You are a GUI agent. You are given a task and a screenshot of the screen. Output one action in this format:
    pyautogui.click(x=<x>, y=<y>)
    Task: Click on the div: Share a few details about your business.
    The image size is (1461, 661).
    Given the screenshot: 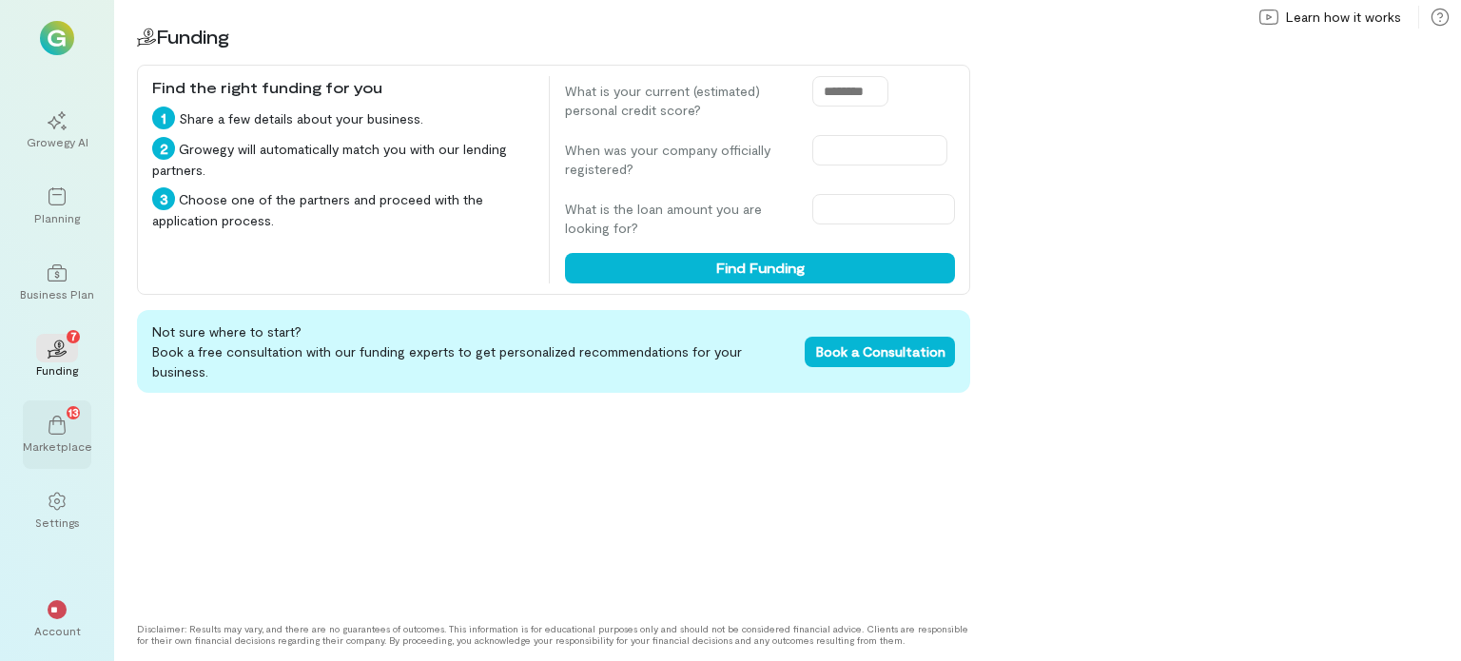 What is the action you would take?
    pyautogui.click(x=342, y=118)
    